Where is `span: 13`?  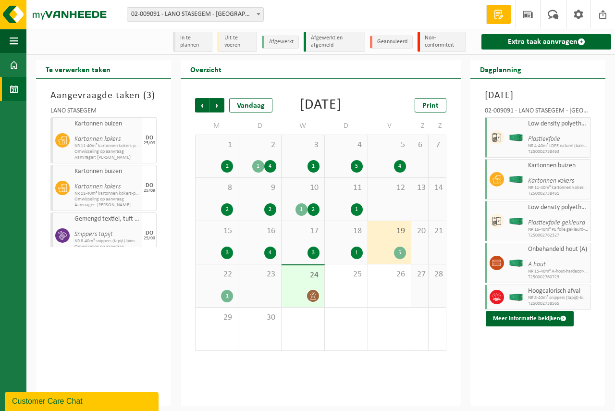
span: 13 is located at coordinates (420, 188).